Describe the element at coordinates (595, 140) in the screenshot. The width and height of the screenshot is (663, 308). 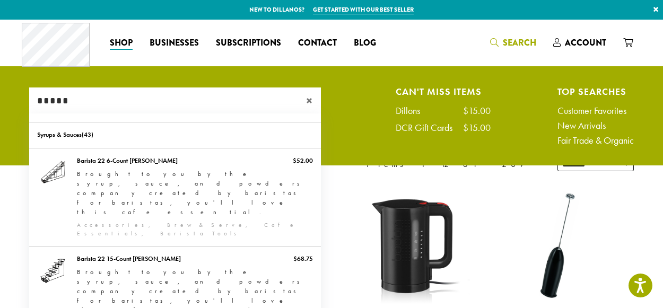
I see `a: Fair Trade & Organic` at that location.